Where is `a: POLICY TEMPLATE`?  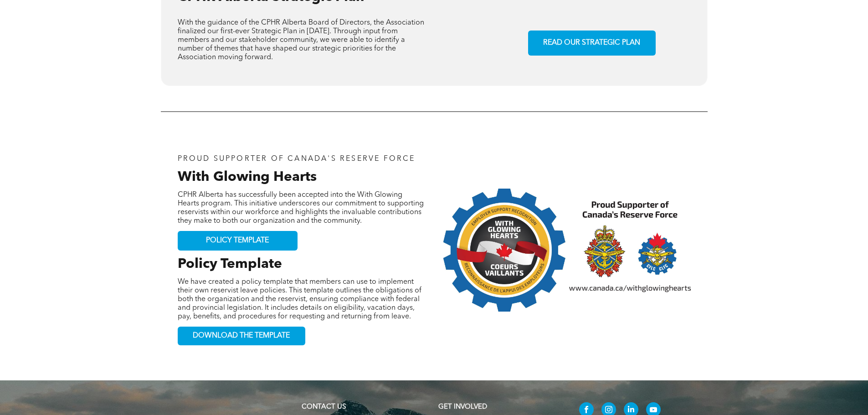
a: POLICY TEMPLATE is located at coordinates (237, 241).